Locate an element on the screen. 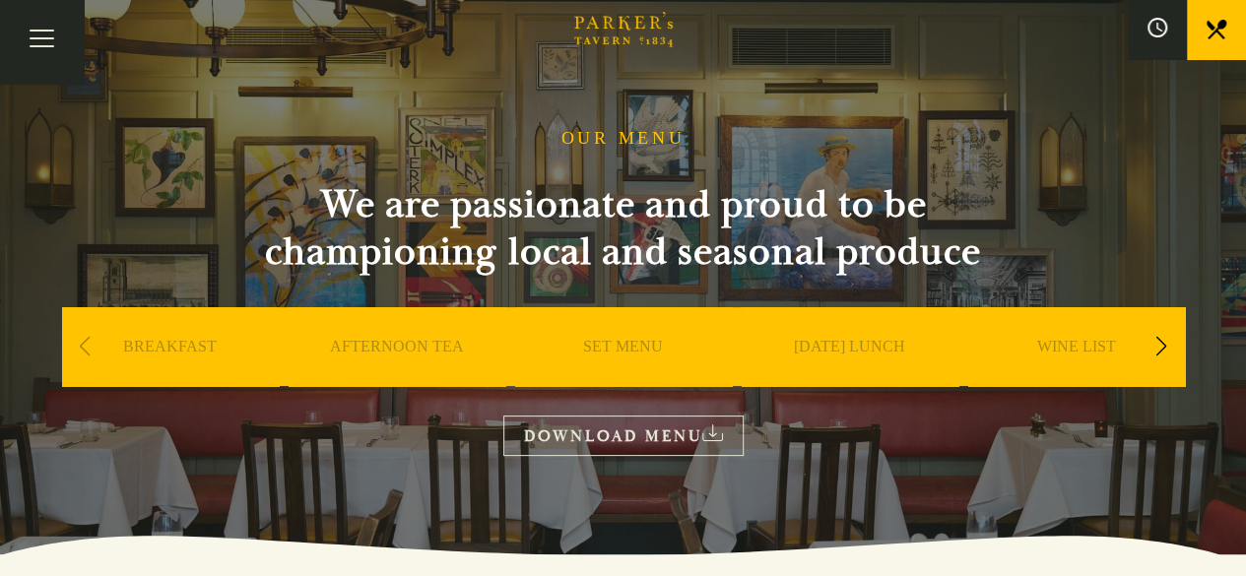 The image size is (1246, 576). div: Previous slide is located at coordinates (85, 347).